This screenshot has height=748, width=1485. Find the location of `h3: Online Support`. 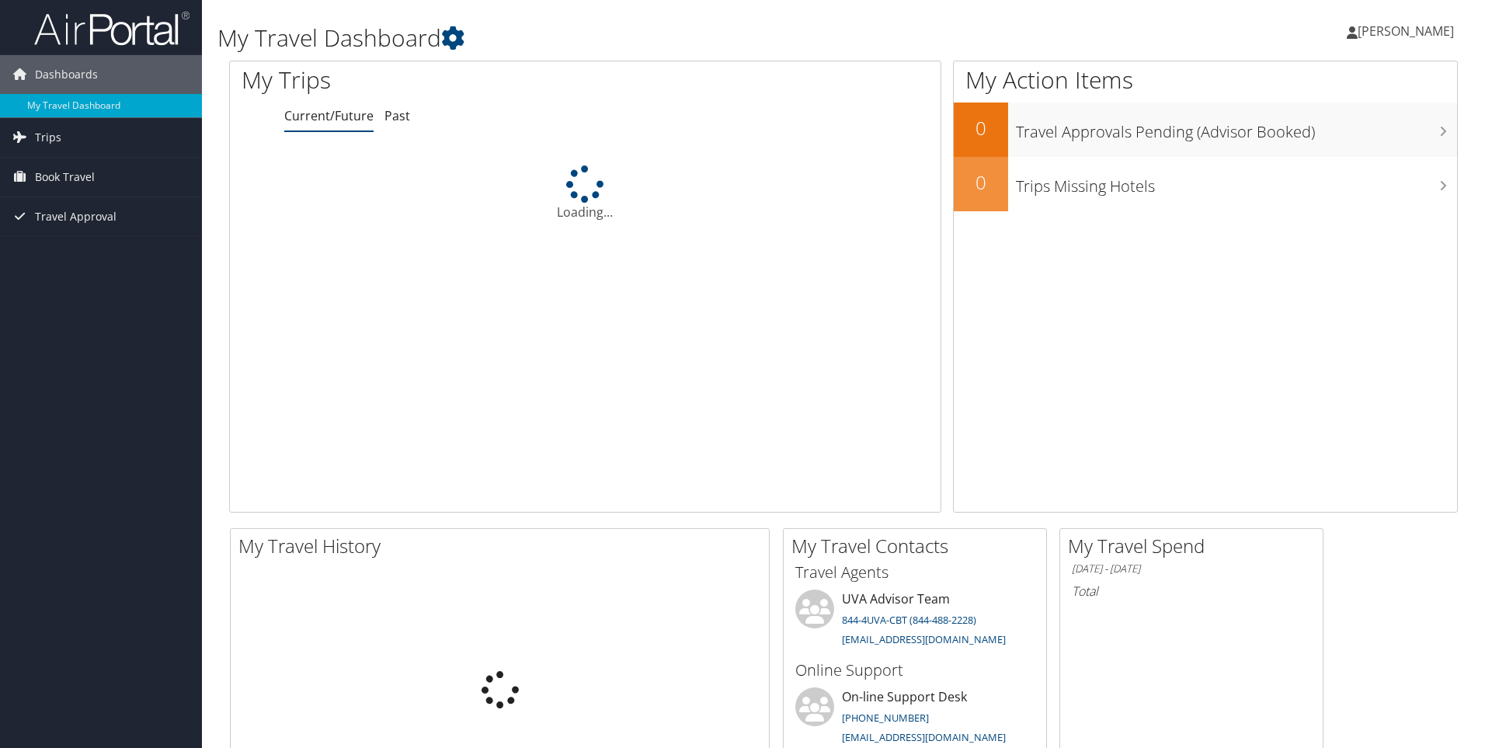

h3: Online Support is located at coordinates (915, 670).